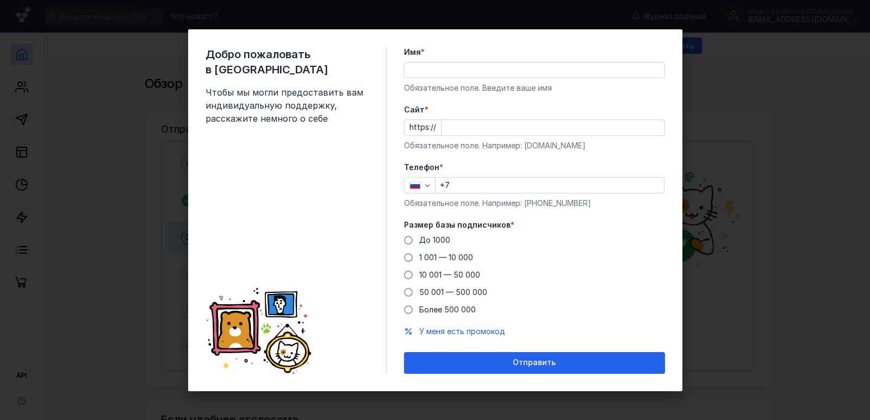  What do you see at coordinates (448, 309) in the screenshot?
I see `span: Более 500 000` at bounding box center [448, 309].